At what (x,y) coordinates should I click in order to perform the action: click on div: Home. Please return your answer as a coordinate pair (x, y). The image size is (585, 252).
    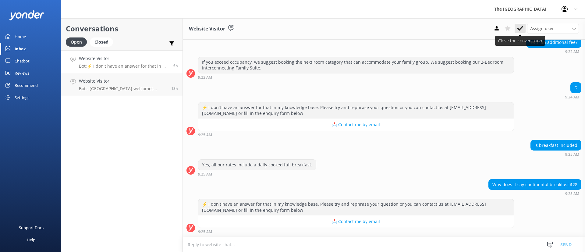
    Looking at the image, I should click on (20, 37).